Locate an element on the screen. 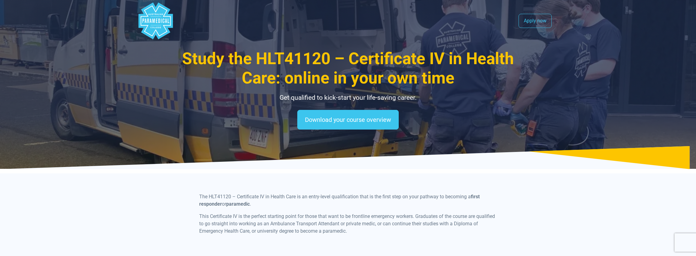 This screenshot has height=256, width=696. span: Study the HLT41120 – Certificate IV in Health Care: online in your own time is located at coordinates (348, 68).